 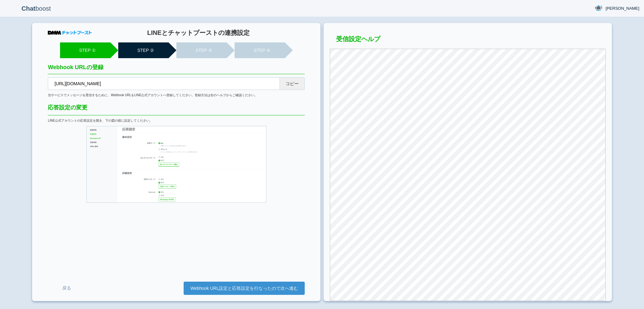 I want to click on a: Webhook URL設定と応答設定を行なったので次へ進む, so click(x=244, y=289).